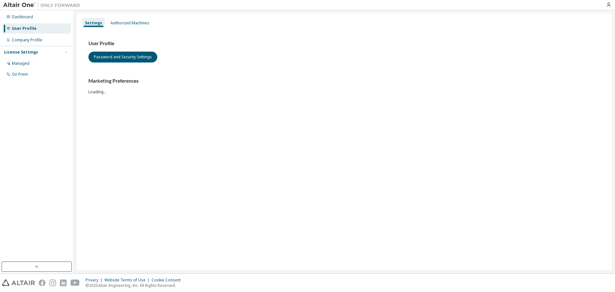 The width and height of the screenshot is (615, 292). Describe the element at coordinates (18, 283) in the screenshot. I see `img: altair_logo.svg` at that location.